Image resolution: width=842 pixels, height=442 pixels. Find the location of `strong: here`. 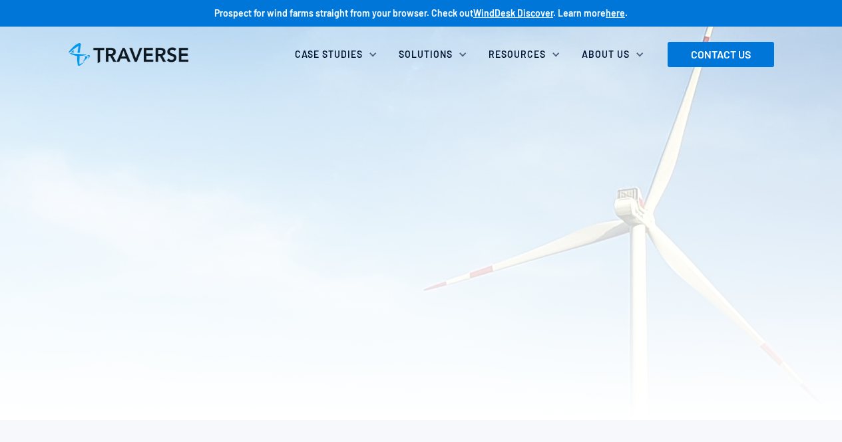

strong: here is located at coordinates (615, 13).